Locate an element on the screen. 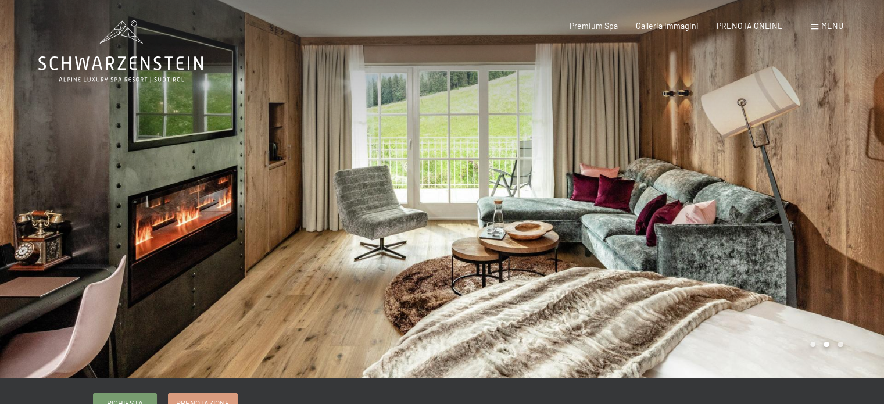 Image resolution: width=884 pixels, height=404 pixels. a: Galleria immagini is located at coordinates (667, 26).